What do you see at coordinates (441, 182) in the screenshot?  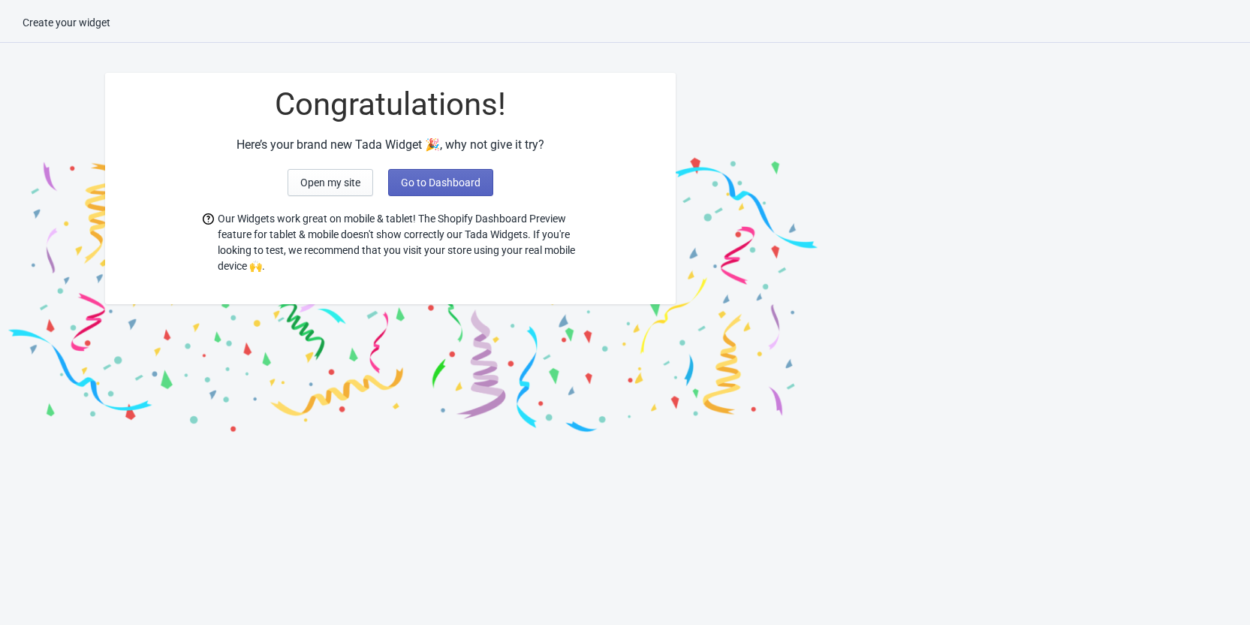 I see `span: Go to Dashboard` at bounding box center [441, 182].